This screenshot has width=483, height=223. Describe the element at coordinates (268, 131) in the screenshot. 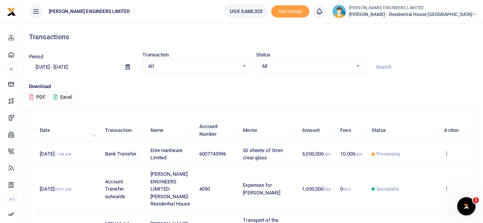

I see `th: Memo: activate to sort column ascending` at that location.